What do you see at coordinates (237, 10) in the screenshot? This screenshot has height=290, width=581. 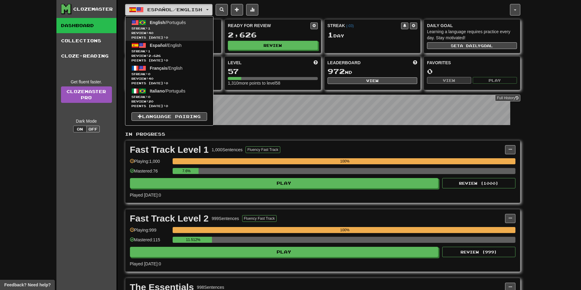 I see `button: Add sentence to collection` at bounding box center [237, 10].